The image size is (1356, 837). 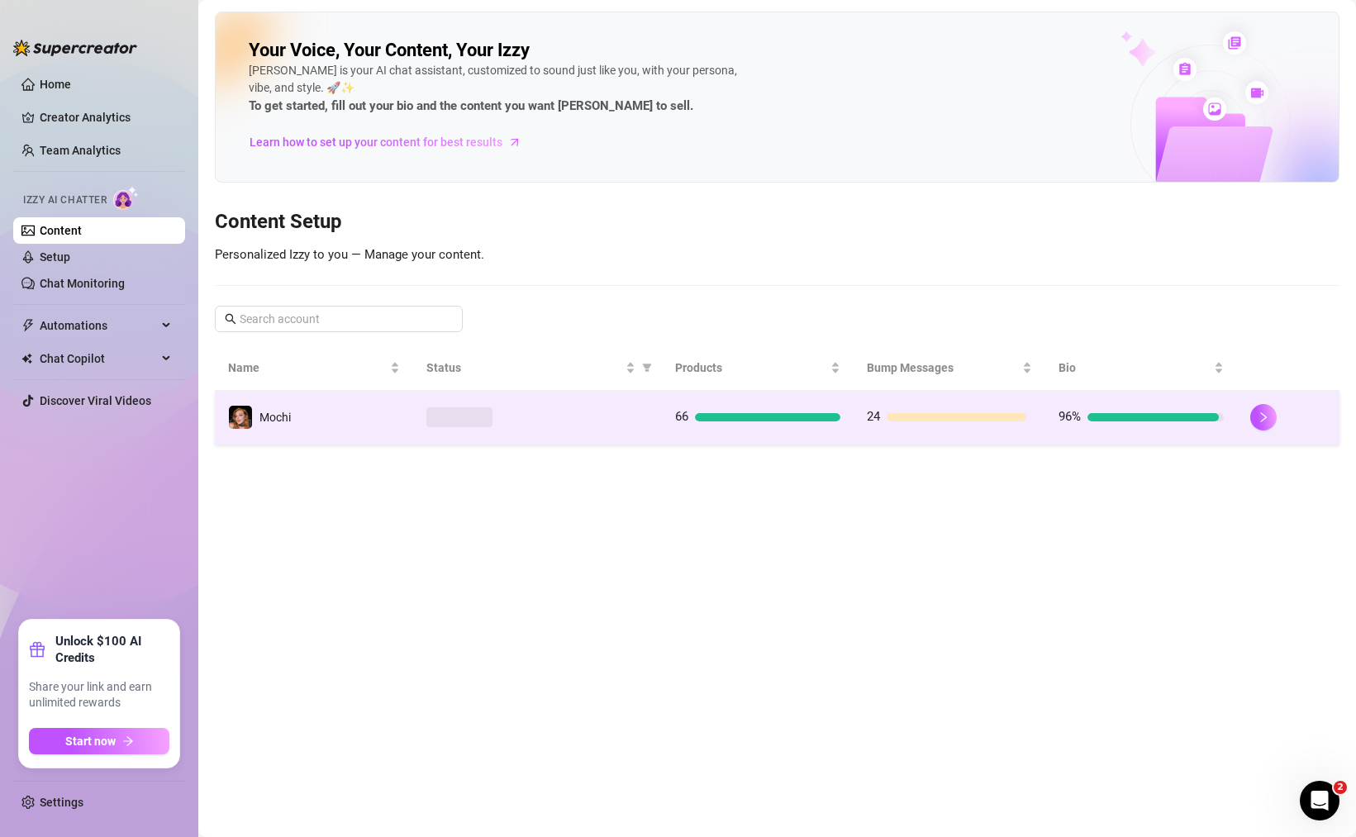 I want to click on span: Products, so click(x=751, y=368).